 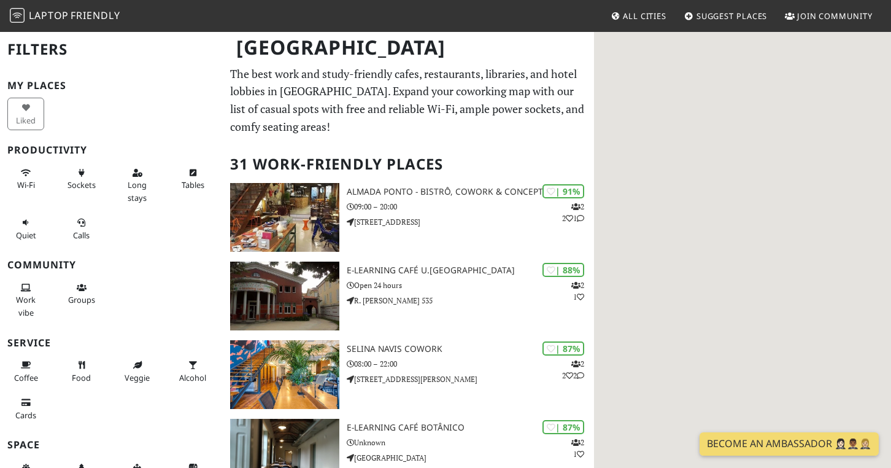 I want to click on p: 08:00 – 22:00, so click(x=470, y=363).